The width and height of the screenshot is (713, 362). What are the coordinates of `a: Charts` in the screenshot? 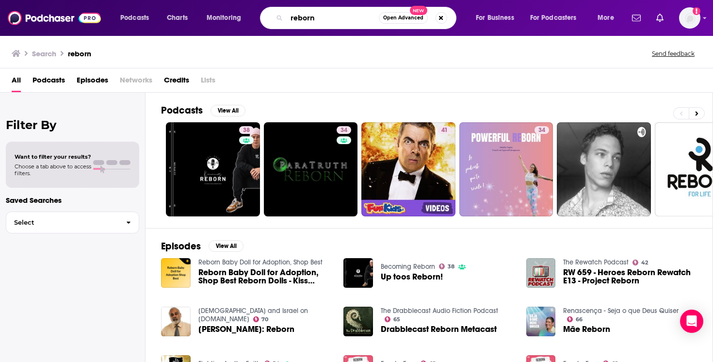 It's located at (177, 18).